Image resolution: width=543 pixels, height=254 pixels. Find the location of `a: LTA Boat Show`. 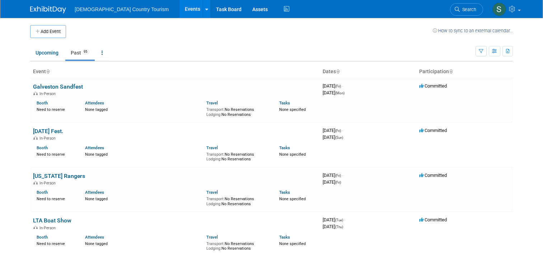

a: LTA Boat Show is located at coordinates (52, 221).